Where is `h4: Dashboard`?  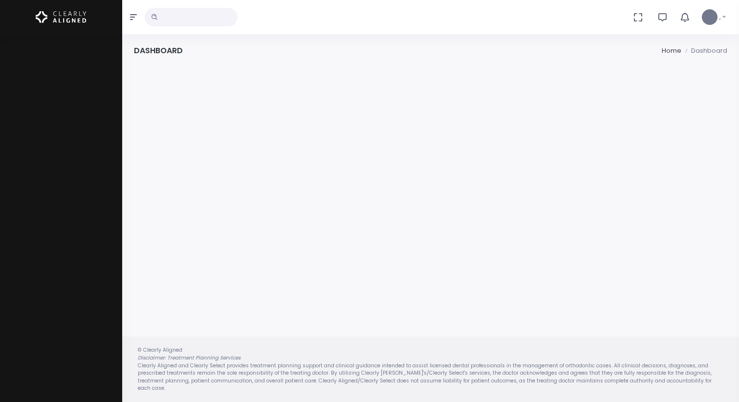
h4: Dashboard is located at coordinates (158, 50).